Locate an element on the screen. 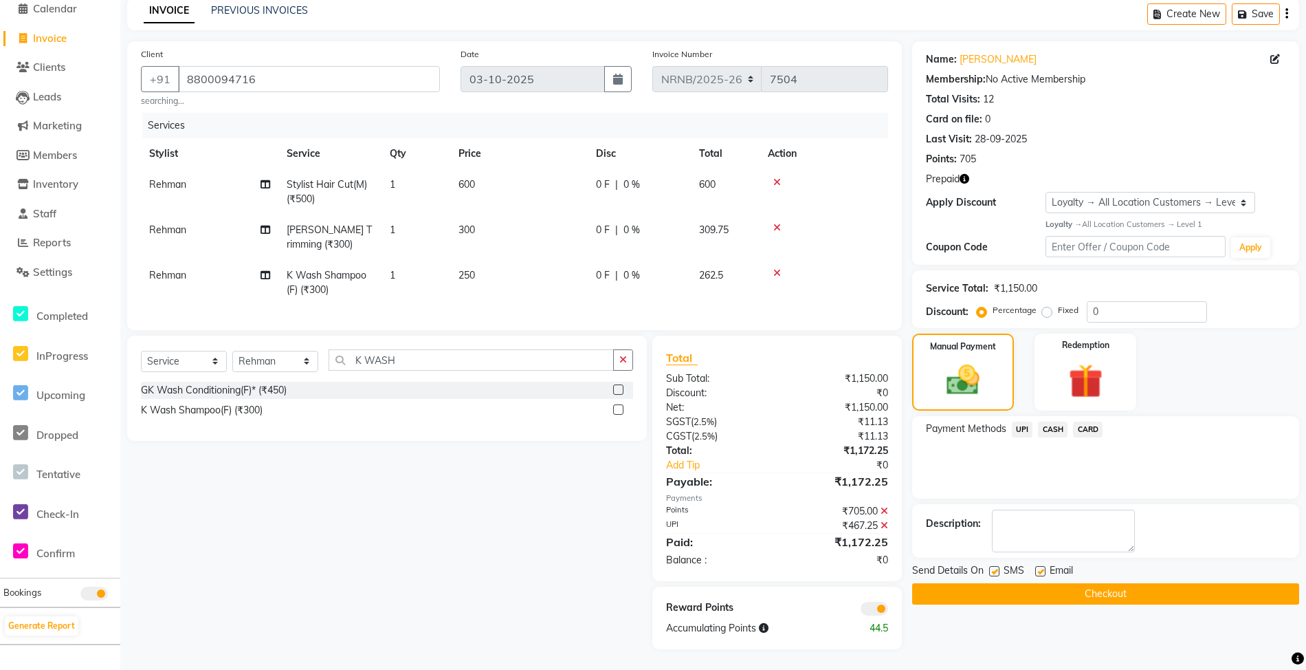 The width and height of the screenshot is (1306, 670). div: ₹705.00 is located at coordinates (837, 511).